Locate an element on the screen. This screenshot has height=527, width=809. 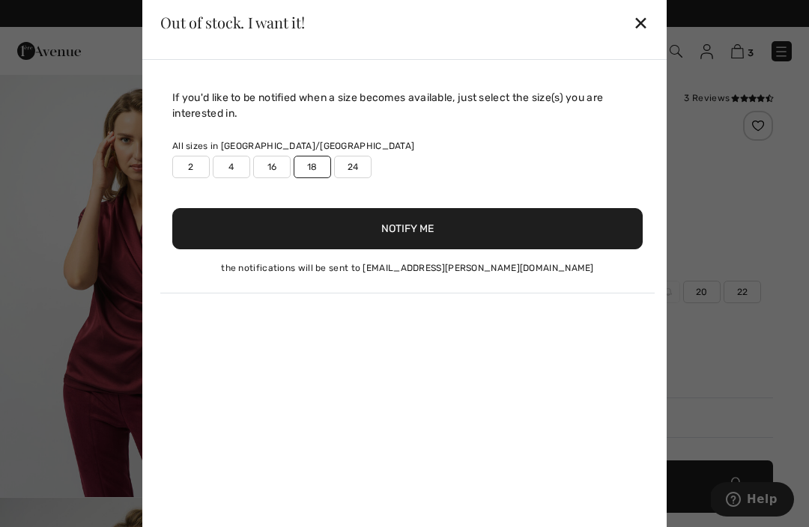
label: 2 is located at coordinates (191, 167).